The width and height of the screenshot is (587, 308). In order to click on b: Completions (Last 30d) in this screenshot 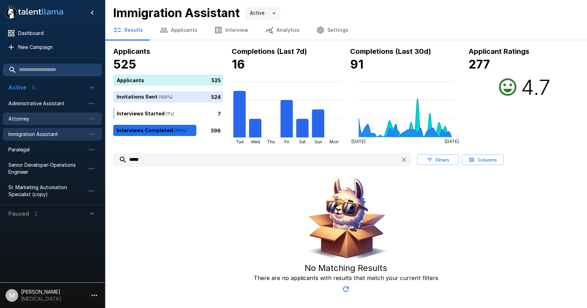, I will do `click(391, 51)`.